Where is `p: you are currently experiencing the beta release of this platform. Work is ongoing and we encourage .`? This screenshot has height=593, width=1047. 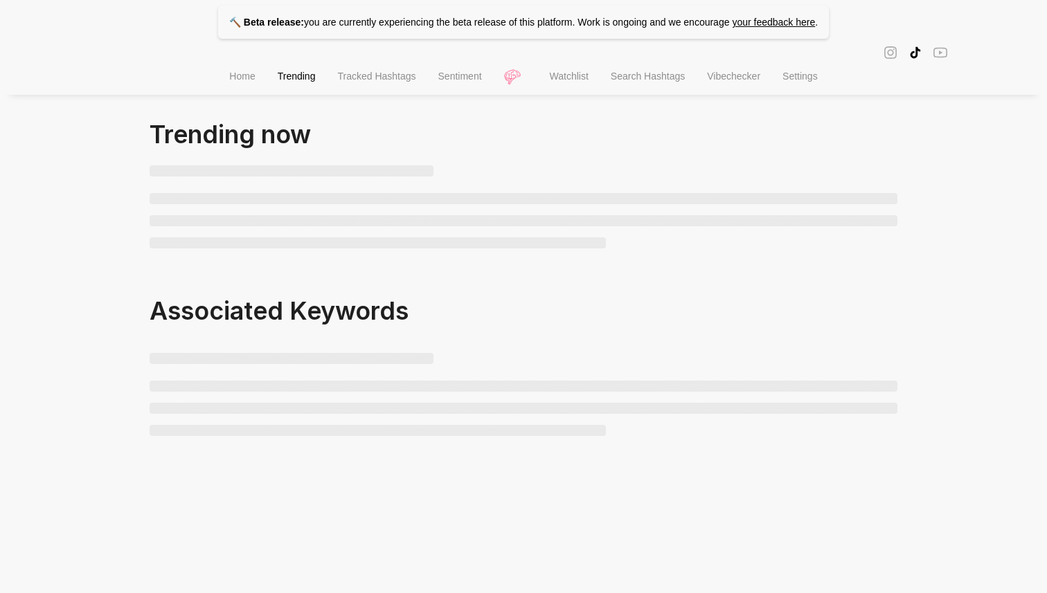
p: you are currently experiencing the beta release of this platform. Work is ongoing and we encourage . is located at coordinates (523, 22).